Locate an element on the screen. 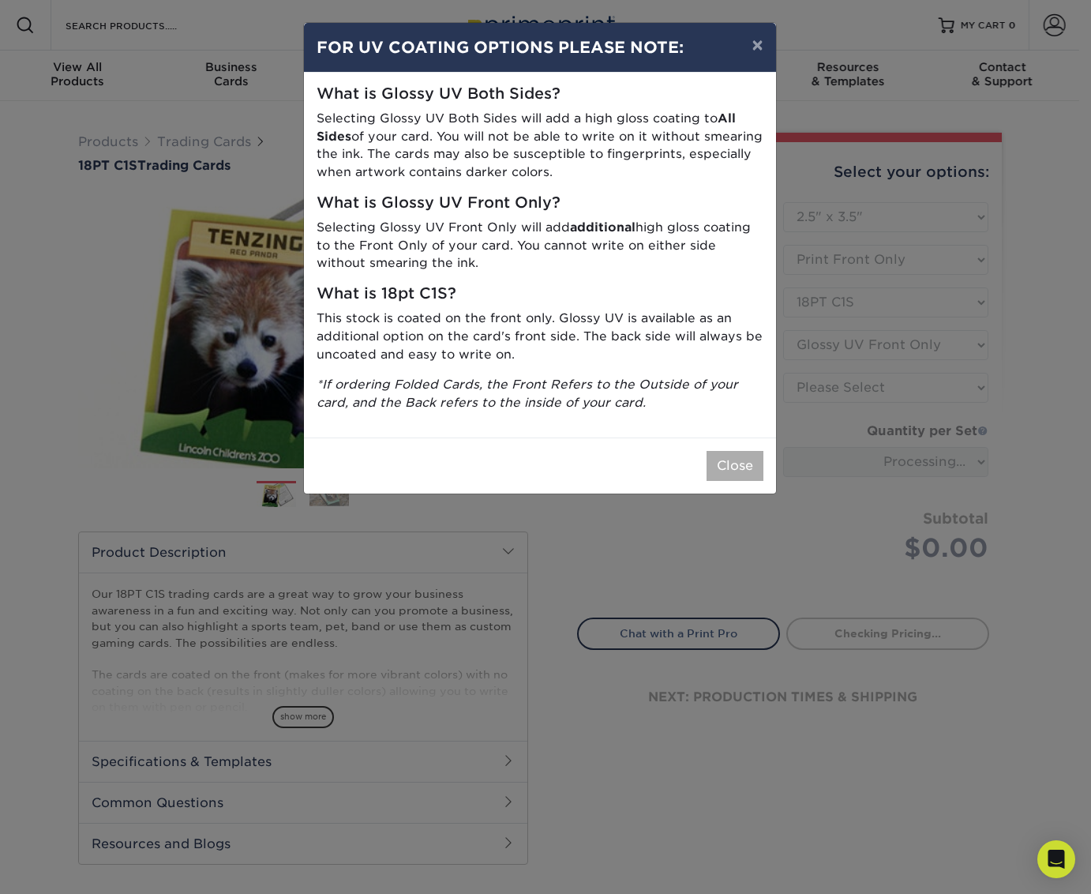 Image resolution: width=1091 pixels, height=894 pixels. strong: additional is located at coordinates (603, 227).